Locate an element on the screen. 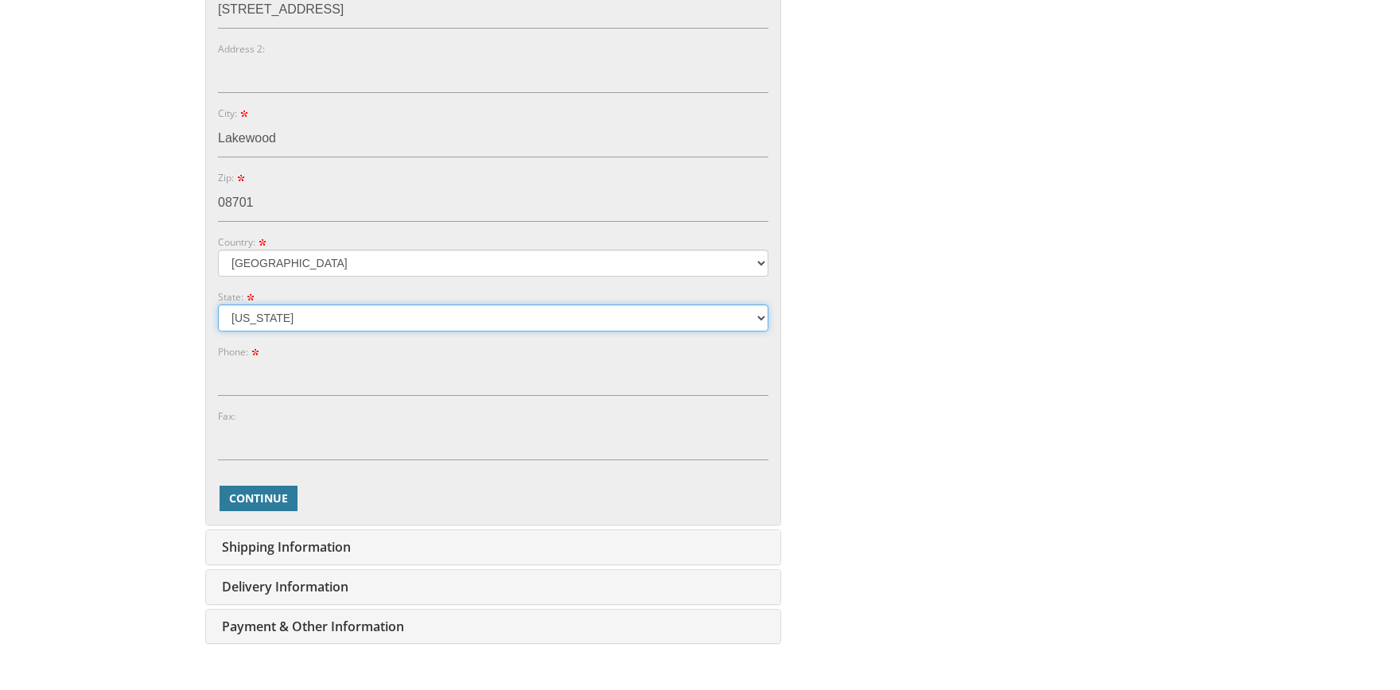  label: Address 2: is located at coordinates (241, 49).